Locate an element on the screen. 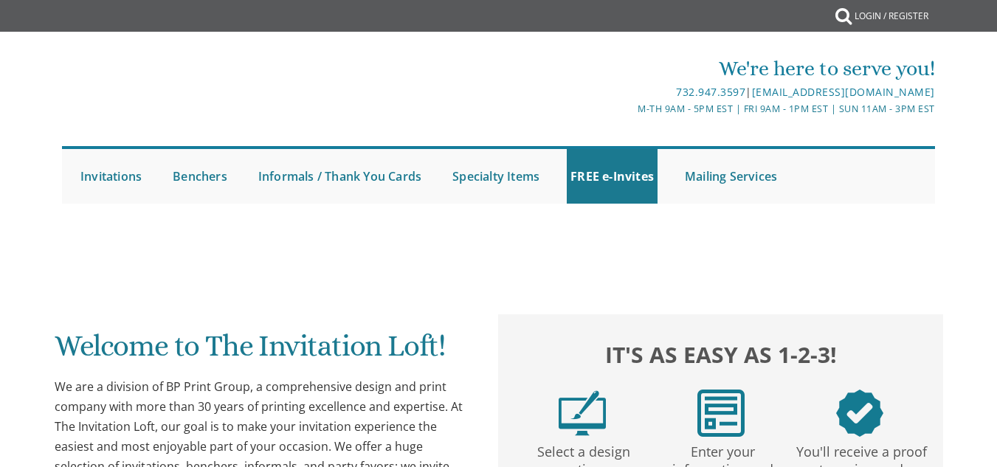 Image resolution: width=997 pixels, height=467 pixels. h1: Welcome to The Invitation Loft! is located at coordinates (263, 351).